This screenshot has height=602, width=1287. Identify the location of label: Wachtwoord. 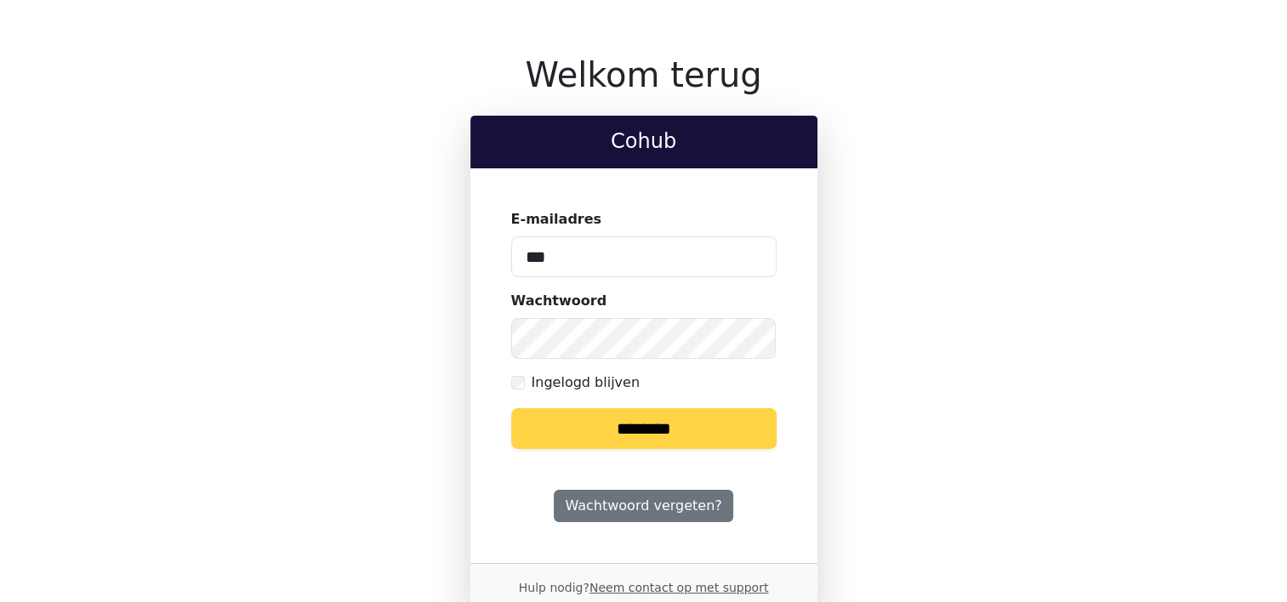
(559, 301).